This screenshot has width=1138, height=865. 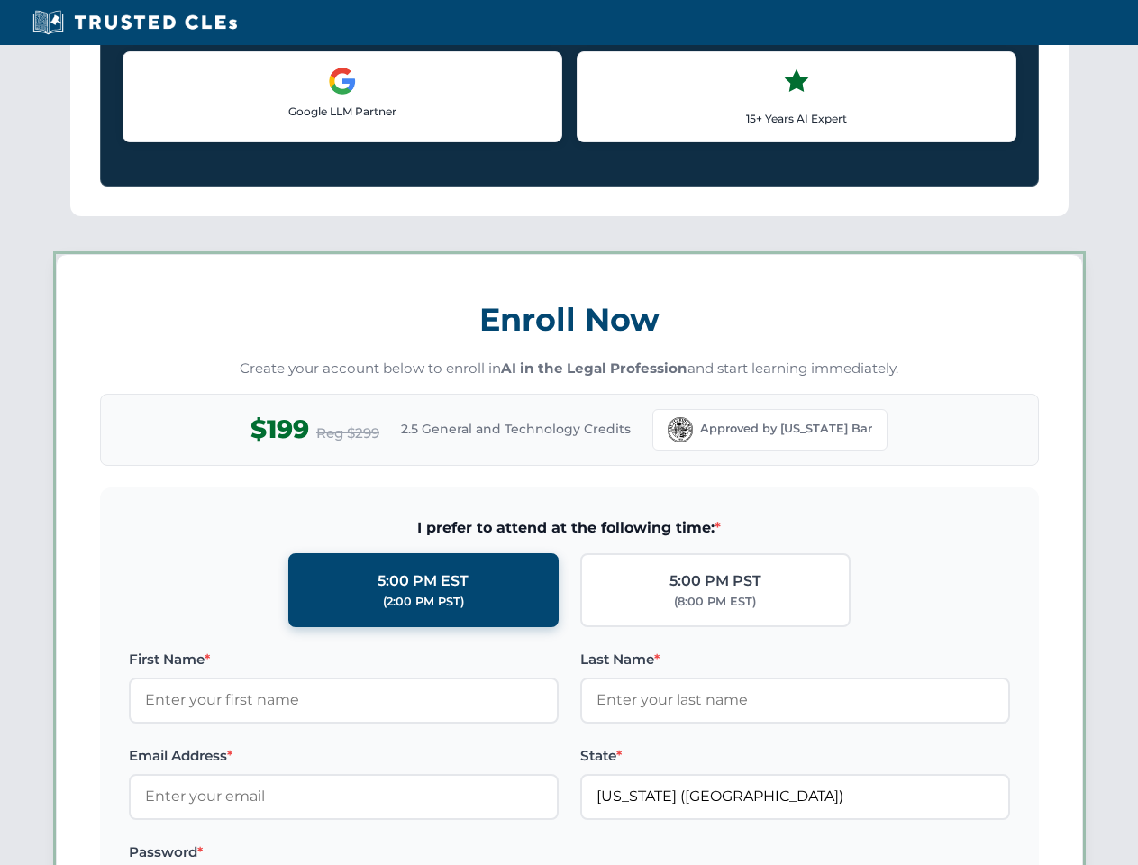 I want to click on div: (2:00 PM PST), so click(x=423, y=602).